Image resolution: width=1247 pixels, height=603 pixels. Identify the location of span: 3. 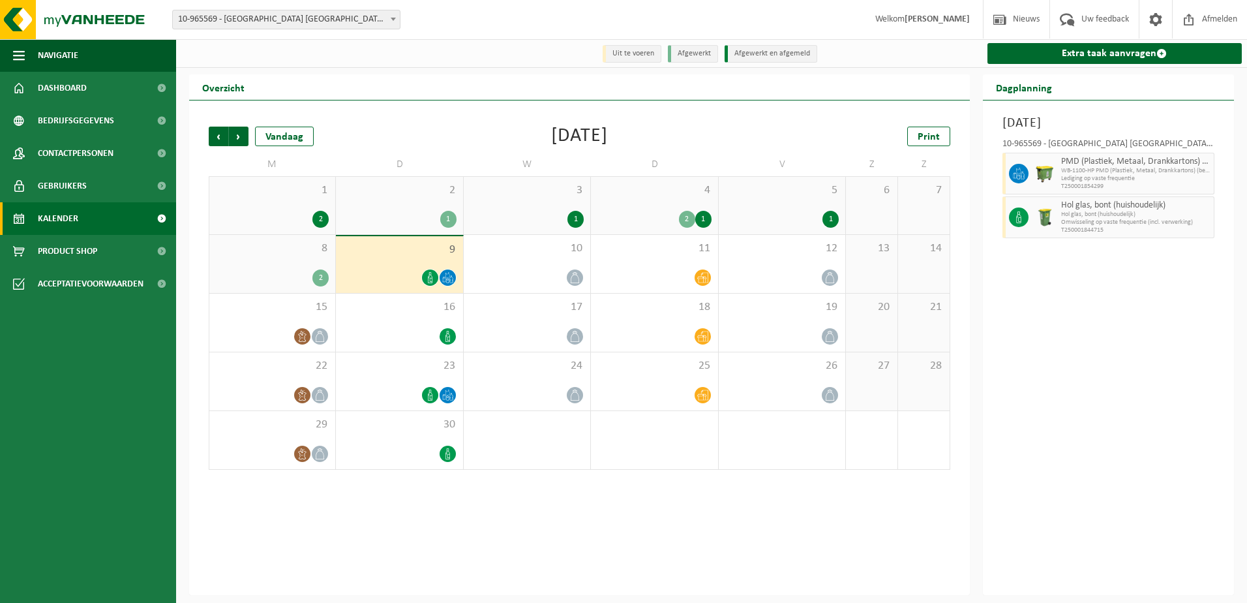
(527, 190).